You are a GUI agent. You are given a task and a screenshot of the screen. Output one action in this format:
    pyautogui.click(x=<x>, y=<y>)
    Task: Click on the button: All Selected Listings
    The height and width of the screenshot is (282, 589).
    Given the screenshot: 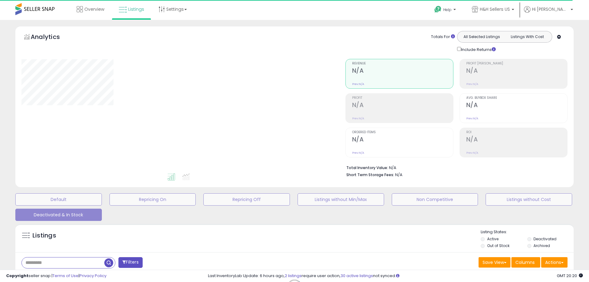 What is the action you would take?
    pyautogui.click(x=481, y=37)
    